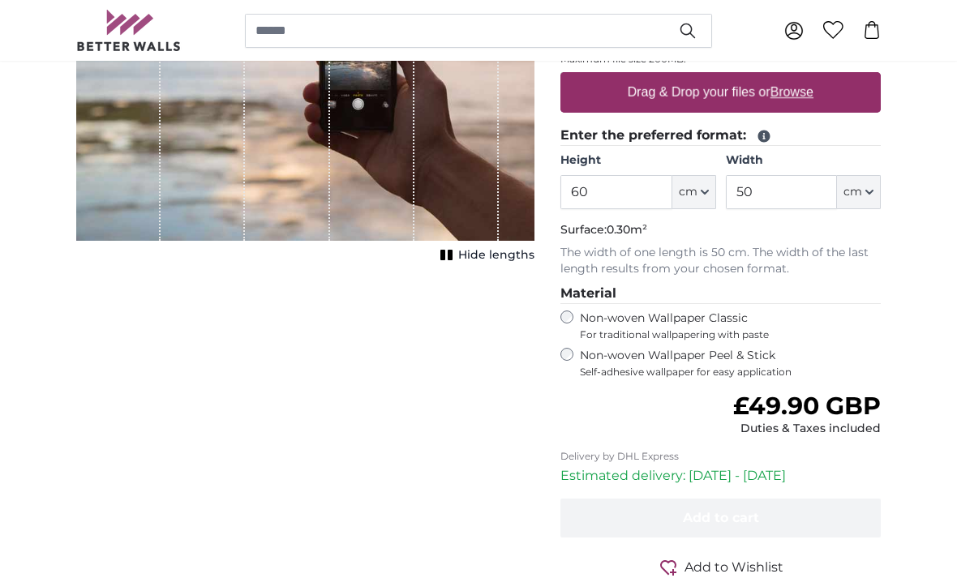 The width and height of the screenshot is (957, 578). Describe the element at coordinates (807, 429) in the screenshot. I see `div: Duties & Taxes included` at that location.